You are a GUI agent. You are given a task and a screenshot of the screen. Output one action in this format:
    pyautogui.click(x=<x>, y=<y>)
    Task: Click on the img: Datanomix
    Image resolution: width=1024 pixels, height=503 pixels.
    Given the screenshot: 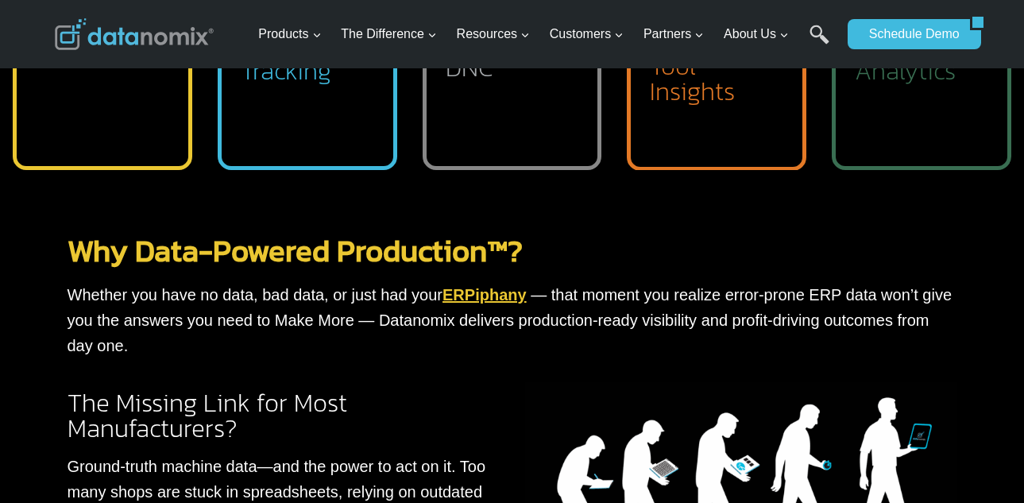 What is the action you would take?
    pyautogui.click(x=134, y=34)
    